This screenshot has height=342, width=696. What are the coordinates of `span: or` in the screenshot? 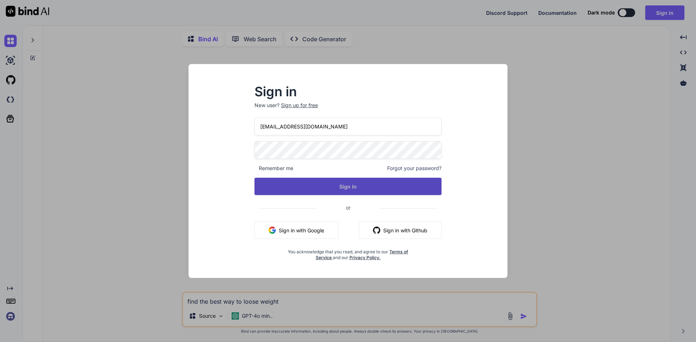 It's located at (348, 208).